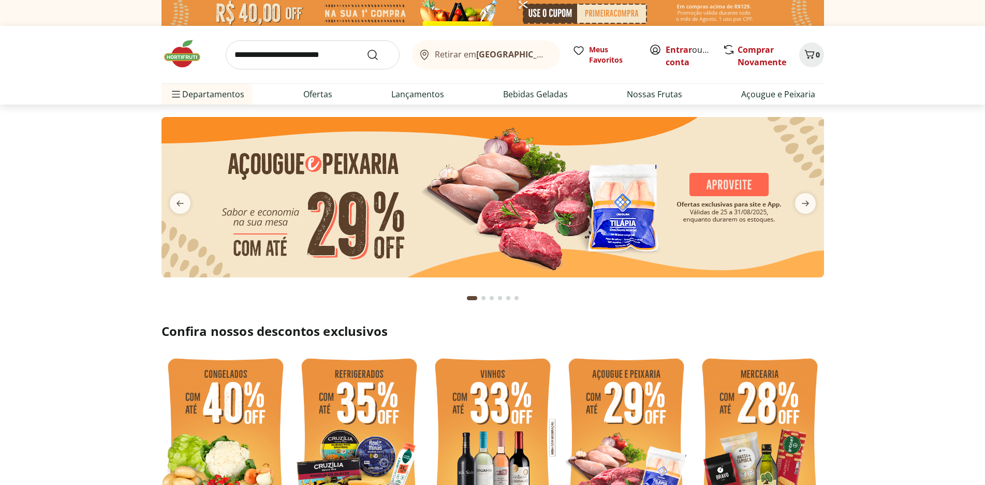 This screenshot has height=485, width=985. I want to click on a: Comprar Novamente, so click(762, 56).